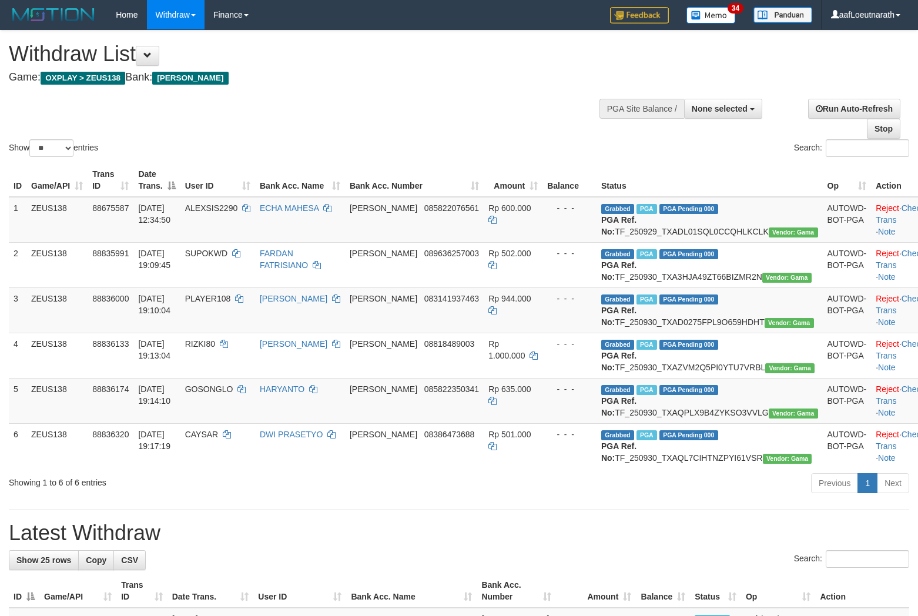 The image size is (918, 616). I want to click on td: 1, so click(18, 220).